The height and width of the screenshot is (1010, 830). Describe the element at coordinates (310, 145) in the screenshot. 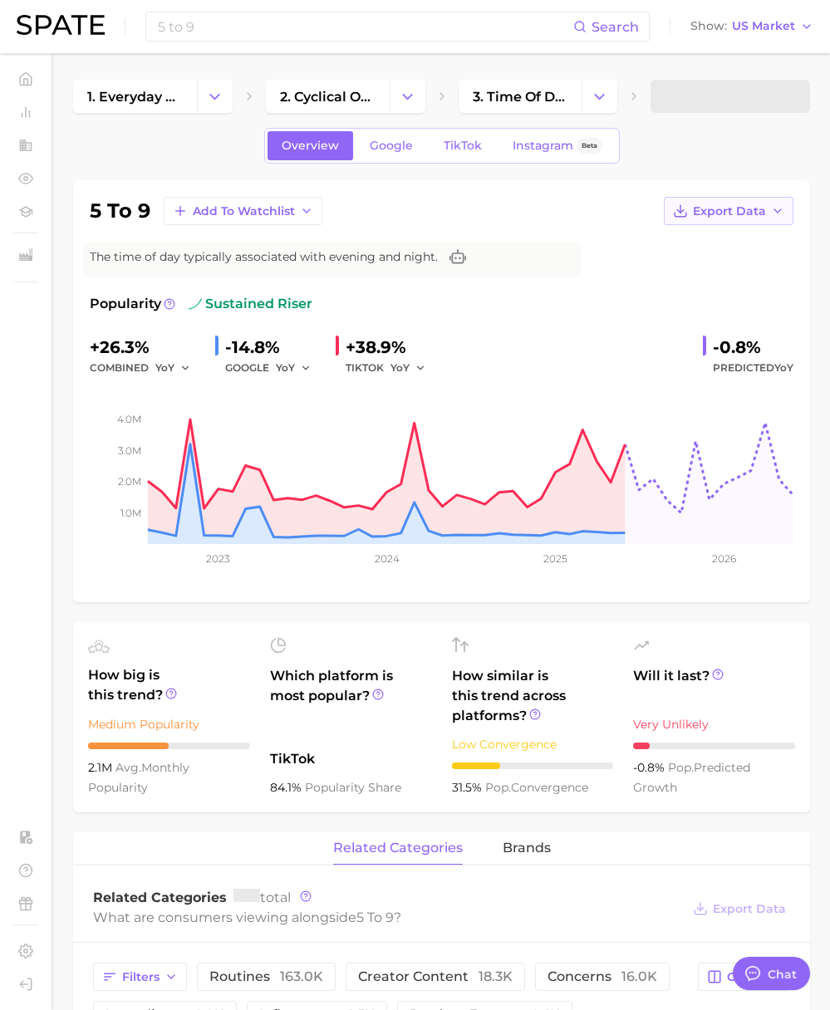

I see `a: Overview` at that location.